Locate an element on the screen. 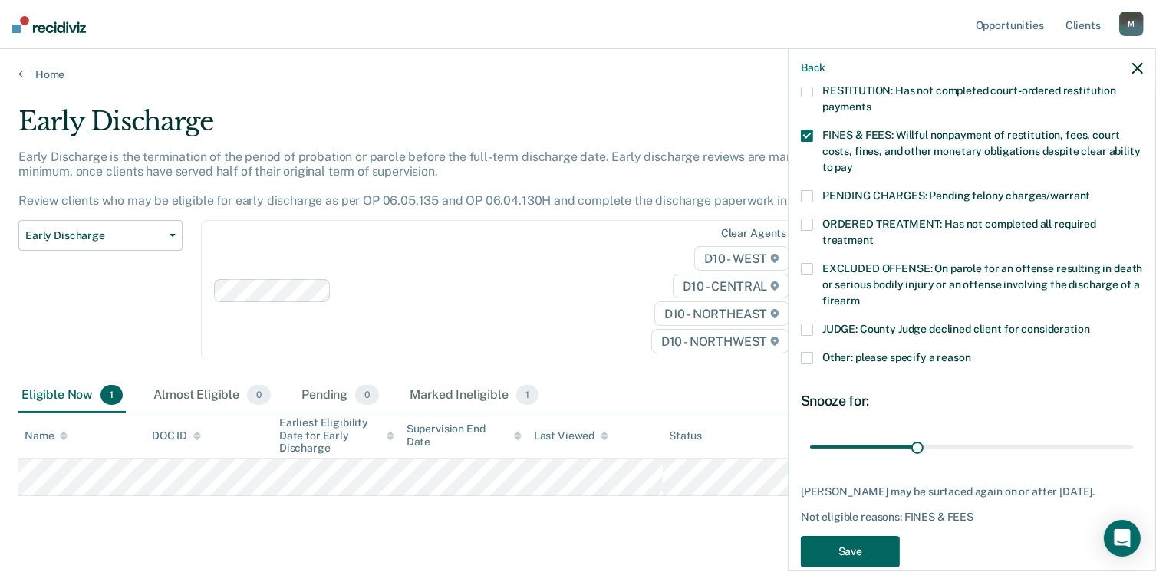 The width and height of the screenshot is (1156, 572). div: Marked Ineligible is located at coordinates (474, 396).